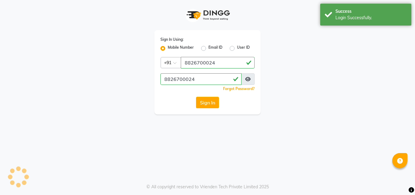 This screenshot has height=195, width=415. Describe the element at coordinates (215, 48) in the screenshot. I see `label: Email ID` at that location.